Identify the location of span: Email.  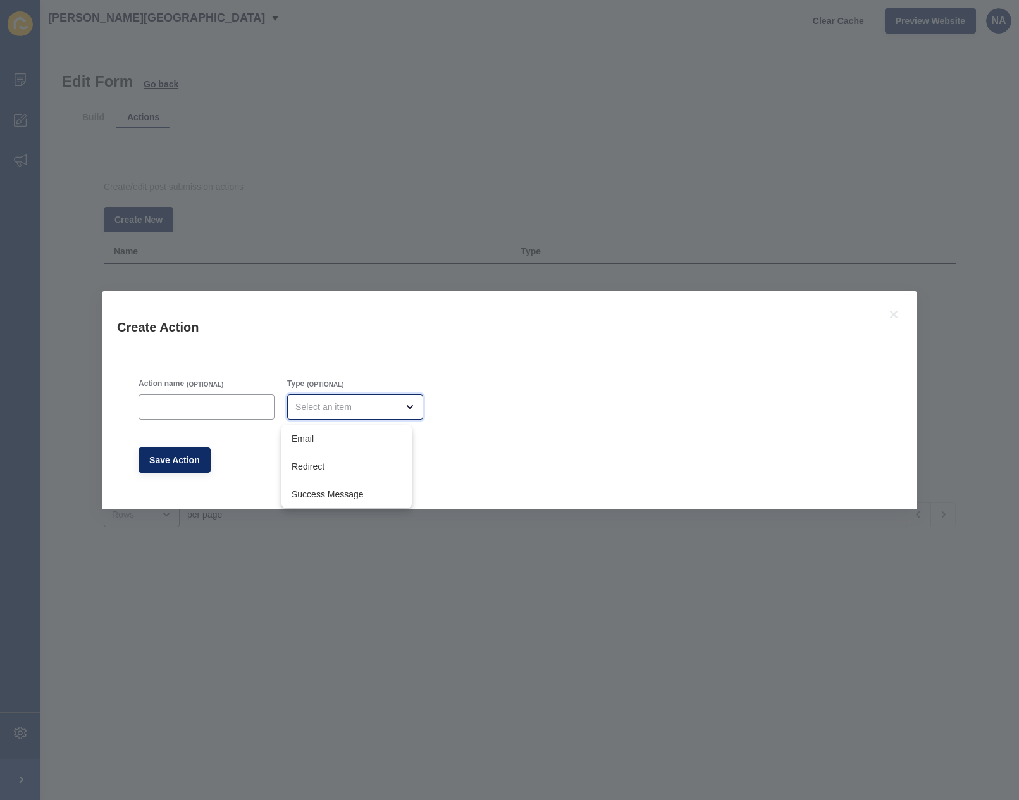
(347, 438).